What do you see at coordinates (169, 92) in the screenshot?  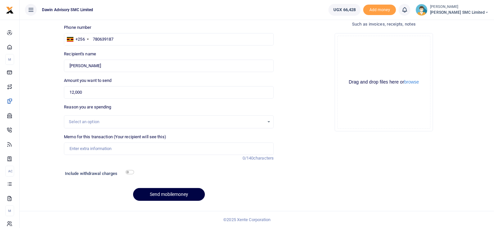 I see `input: UGX` at bounding box center [169, 92].